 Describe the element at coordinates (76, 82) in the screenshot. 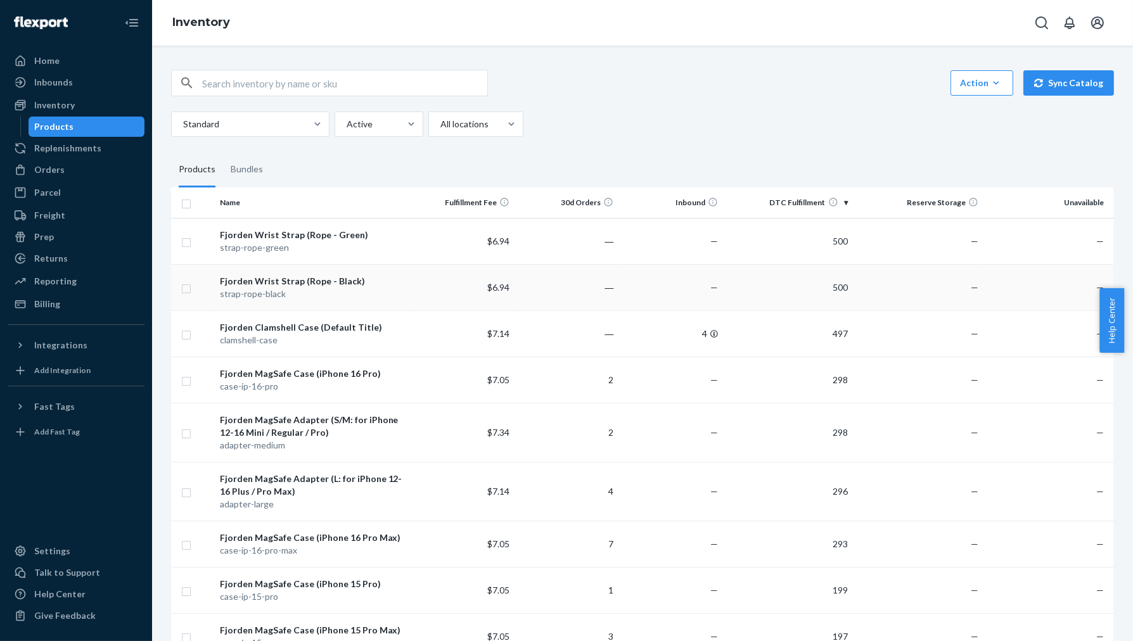

I see `a: Inbounds` at that location.